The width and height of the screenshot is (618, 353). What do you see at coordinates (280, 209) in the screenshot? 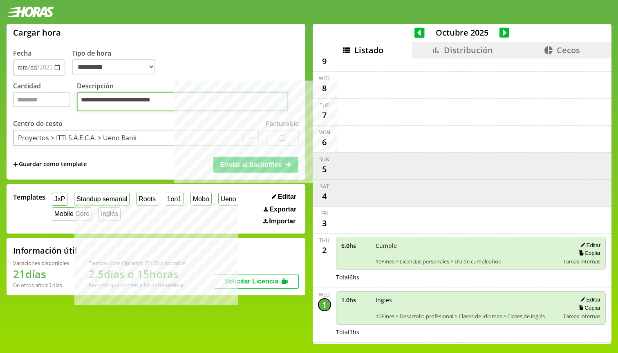
I see `button: Exportar` at bounding box center [280, 209].